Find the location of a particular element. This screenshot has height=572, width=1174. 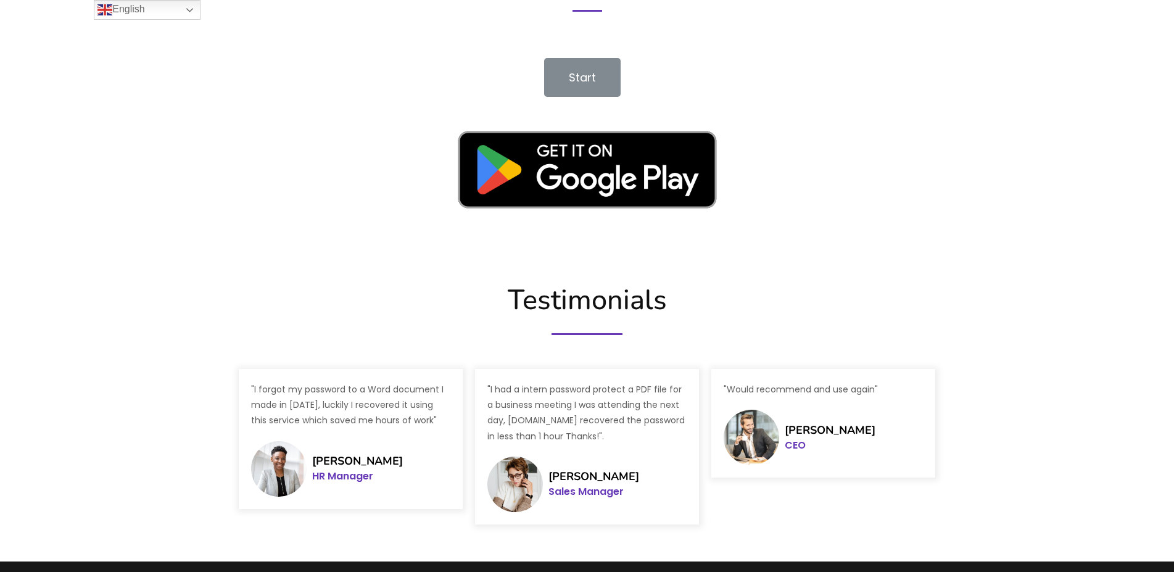

span: Sales Manager is located at coordinates (586, 491).